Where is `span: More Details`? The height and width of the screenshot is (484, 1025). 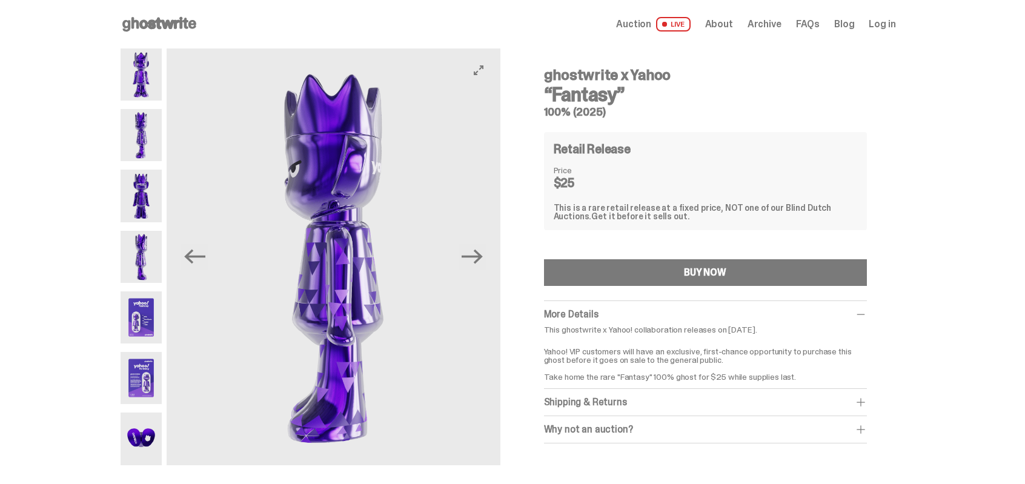 span: More Details is located at coordinates (571, 314).